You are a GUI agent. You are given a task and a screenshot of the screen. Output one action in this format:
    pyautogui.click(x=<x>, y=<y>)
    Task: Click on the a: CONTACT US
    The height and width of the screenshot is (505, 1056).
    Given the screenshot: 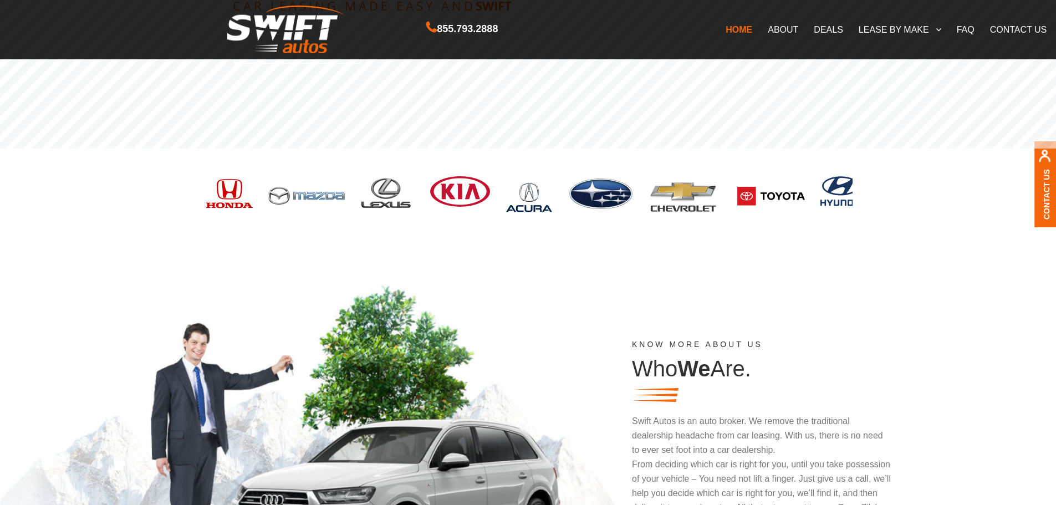 What is the action you would take?
    pyautogui.click(x=1018, y=29)
    